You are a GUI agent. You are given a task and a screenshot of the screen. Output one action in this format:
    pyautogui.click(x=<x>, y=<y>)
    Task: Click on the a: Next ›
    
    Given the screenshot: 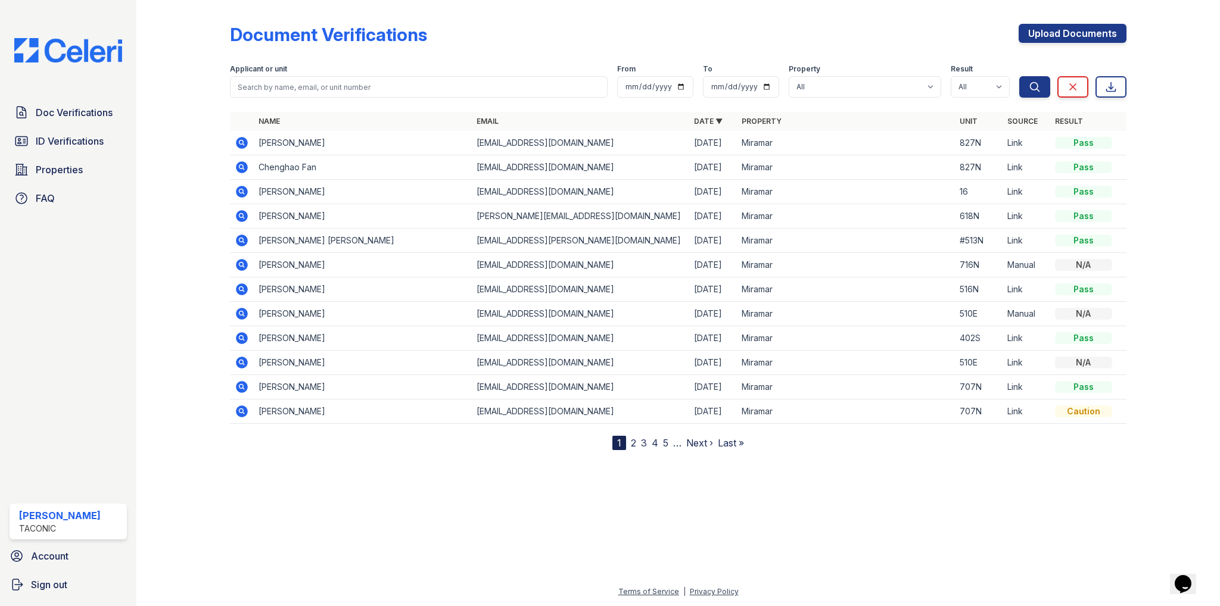 What is the action you would take?
    pyautogui.click(x=699, y=443)
    